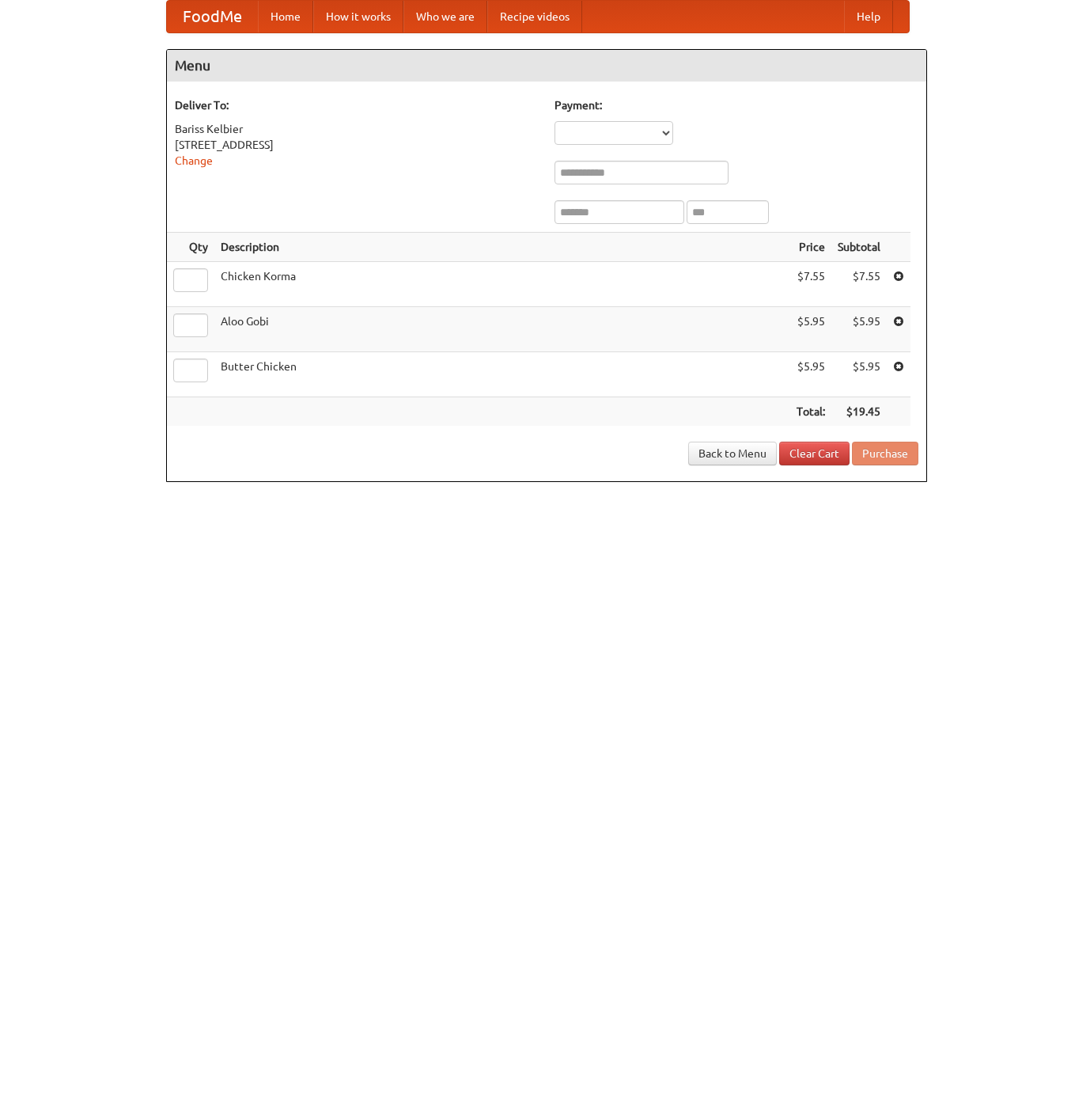 The width and height of the screenshot is (1075, 1120). What do you see at coordinates (811, 411) in the screenshot?
I see `th: Total:` at bounding box center [811, 411].